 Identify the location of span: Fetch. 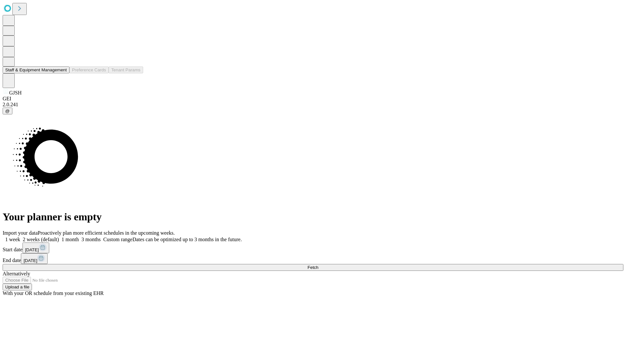
(313, 267).